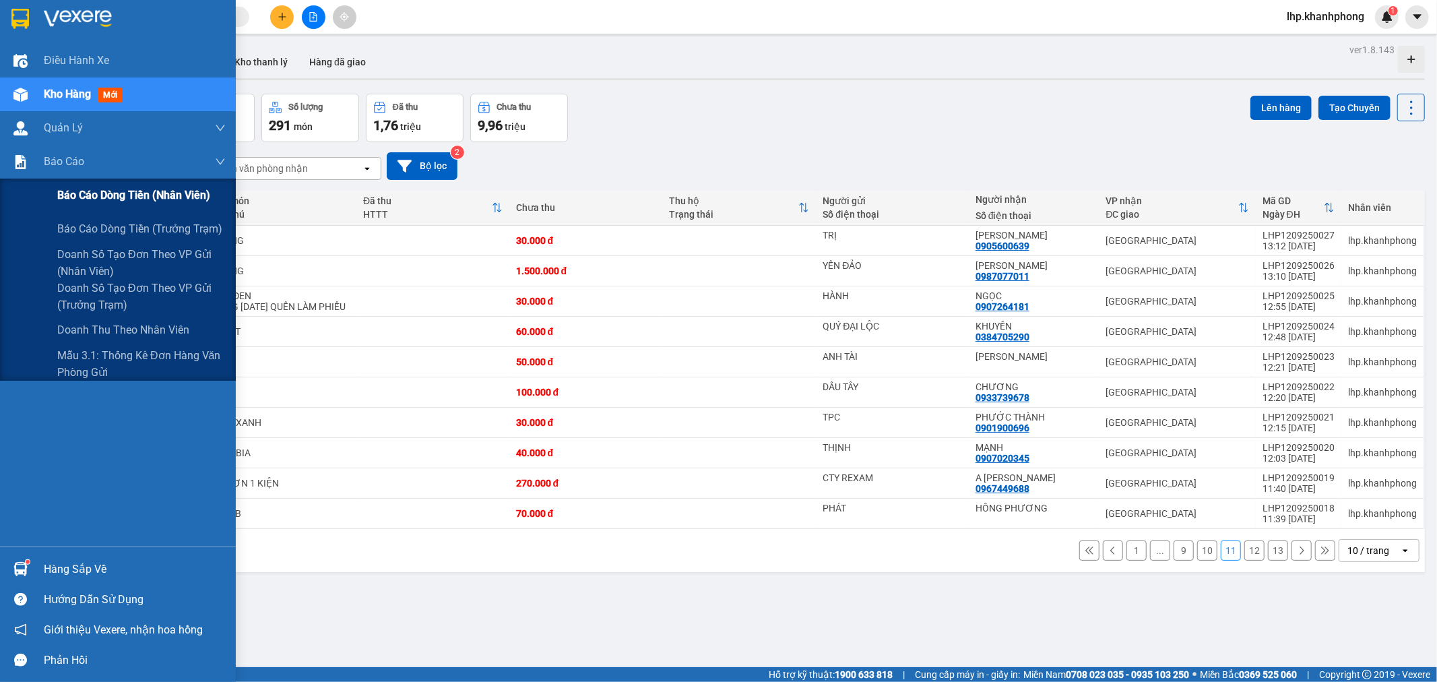 Image resolution: width=1437 pixels, height=682 pixels. What do you see at coordinates (427, 214) in the screenshot?
I see `div: HTTT` at bounding box center [427, 214].